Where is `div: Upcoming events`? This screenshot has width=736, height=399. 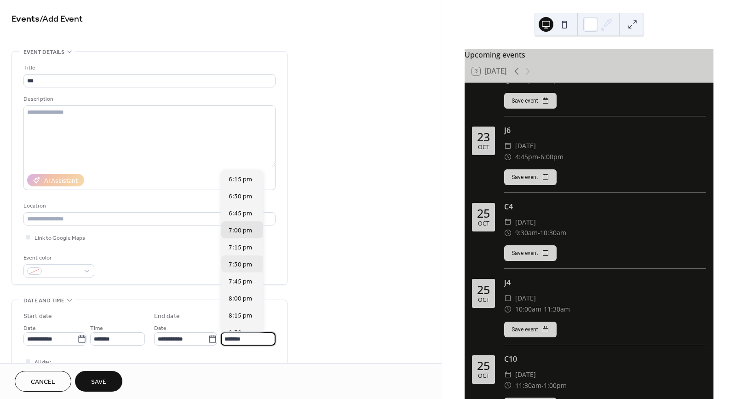 div: Upcoming events is located at coordinates (589, 55).